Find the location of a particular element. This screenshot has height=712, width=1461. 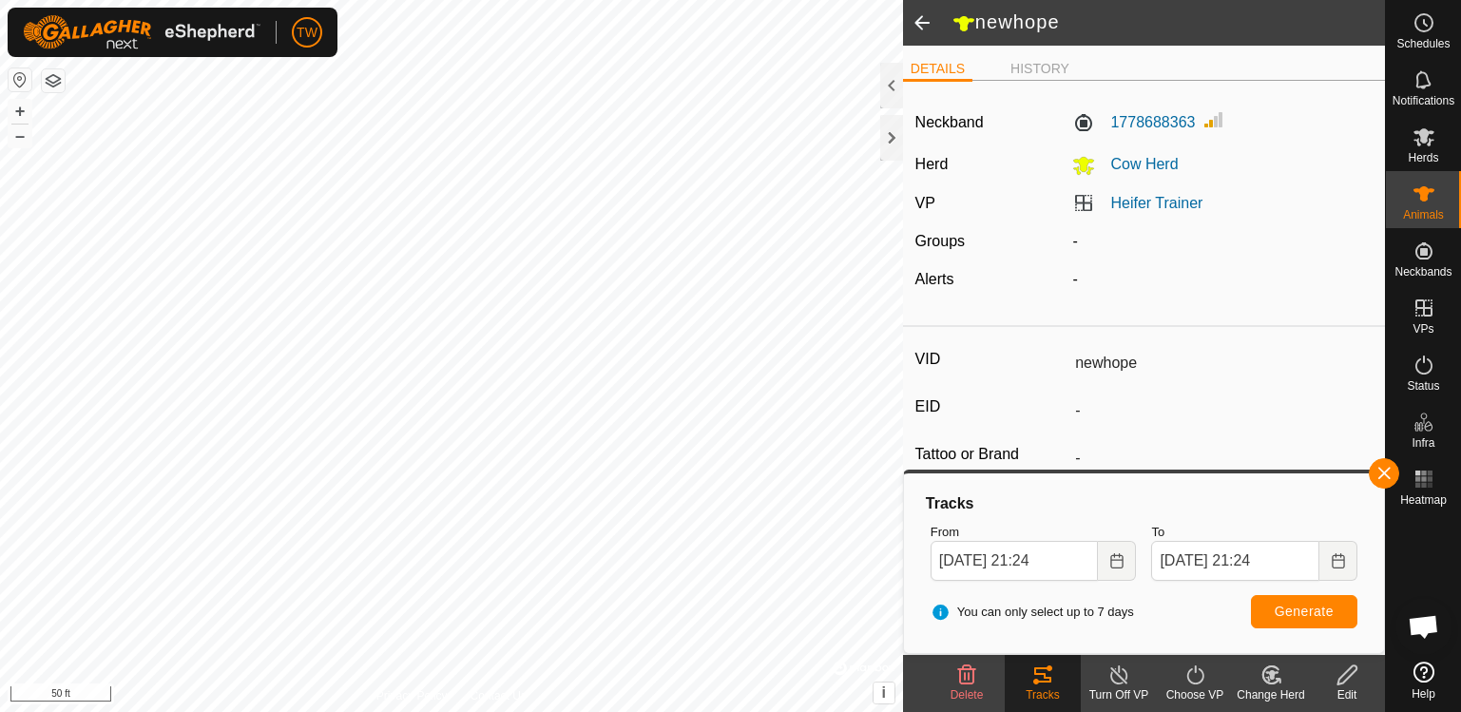

a: Heifer Trainer is located at coordinates (1156, 202).